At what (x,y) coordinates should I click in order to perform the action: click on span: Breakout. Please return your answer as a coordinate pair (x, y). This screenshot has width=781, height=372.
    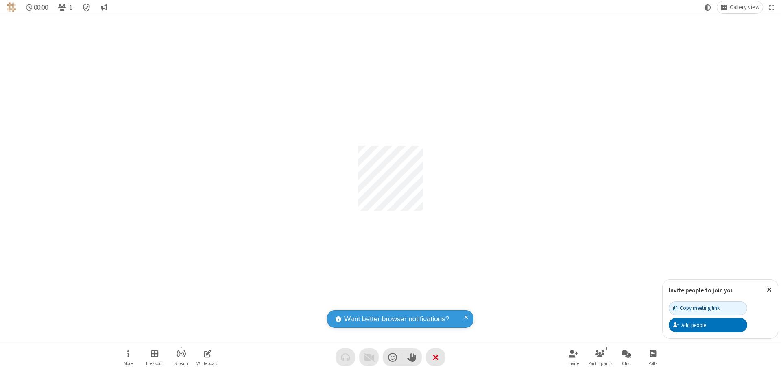
    Looking at the image, I should click on (154, 364).